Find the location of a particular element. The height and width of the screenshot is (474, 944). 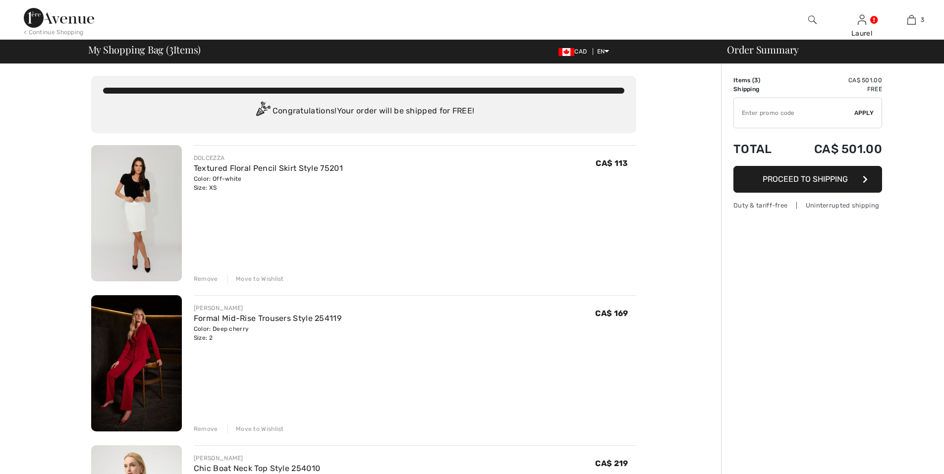

div: Laurel is located at coordinates (862, 33).